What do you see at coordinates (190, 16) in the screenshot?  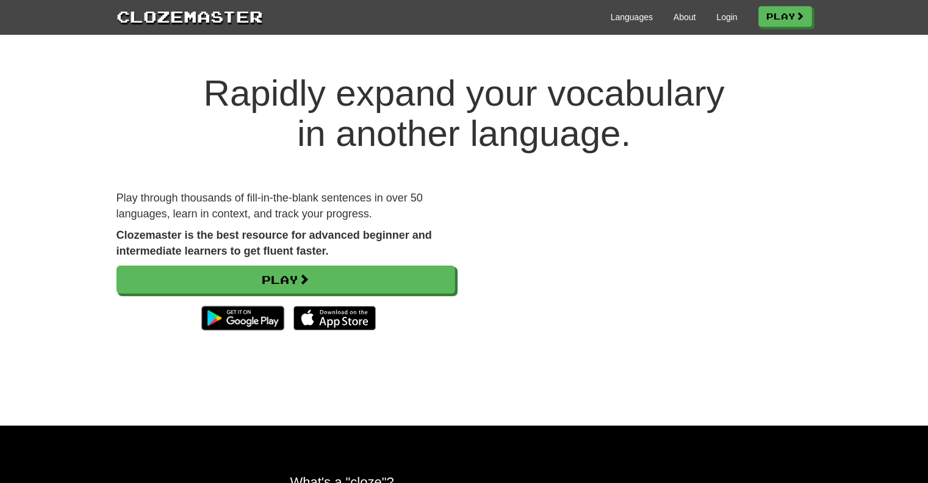 I see `a: Clozemaster` at bounding box center [190, 16].